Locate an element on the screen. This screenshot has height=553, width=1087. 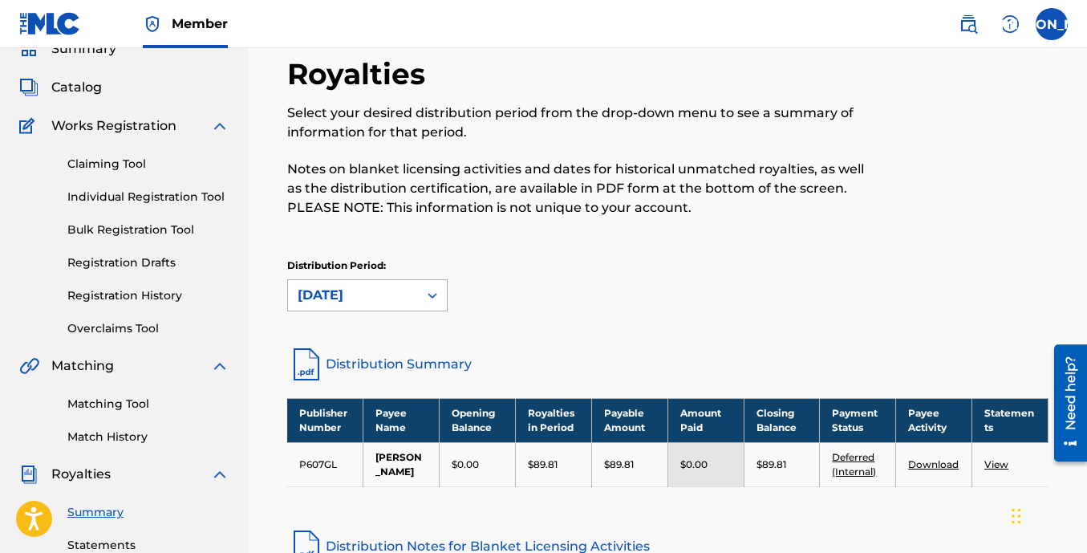
a: Match History is located at coordinates (148, 437).